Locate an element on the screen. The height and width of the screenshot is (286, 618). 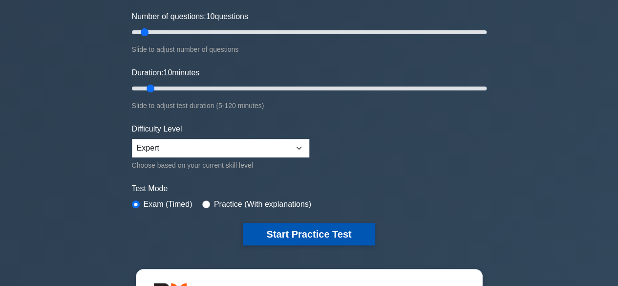
label: Difficulty Level is located at coordinates (157, 129).